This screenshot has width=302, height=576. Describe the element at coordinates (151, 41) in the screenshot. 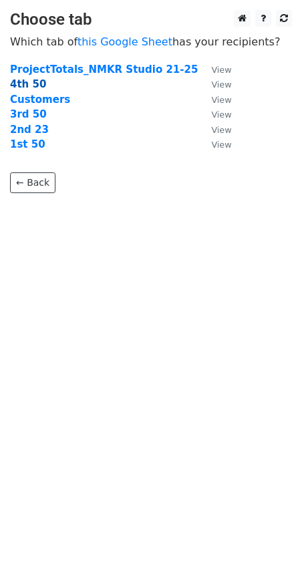

I see `p: Which tab of has your recipients?` at that location.